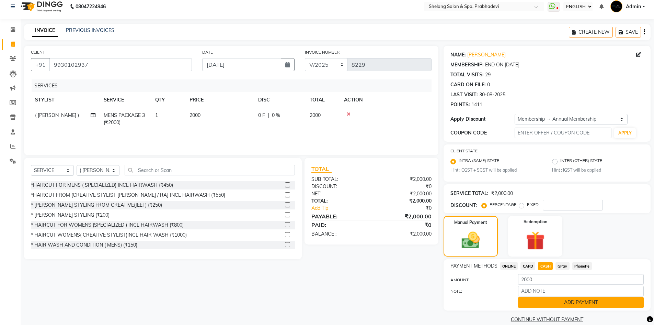 The height and width of the screenshot is (325, 654). I want to click on span: TOTAL, so click(322, 169).